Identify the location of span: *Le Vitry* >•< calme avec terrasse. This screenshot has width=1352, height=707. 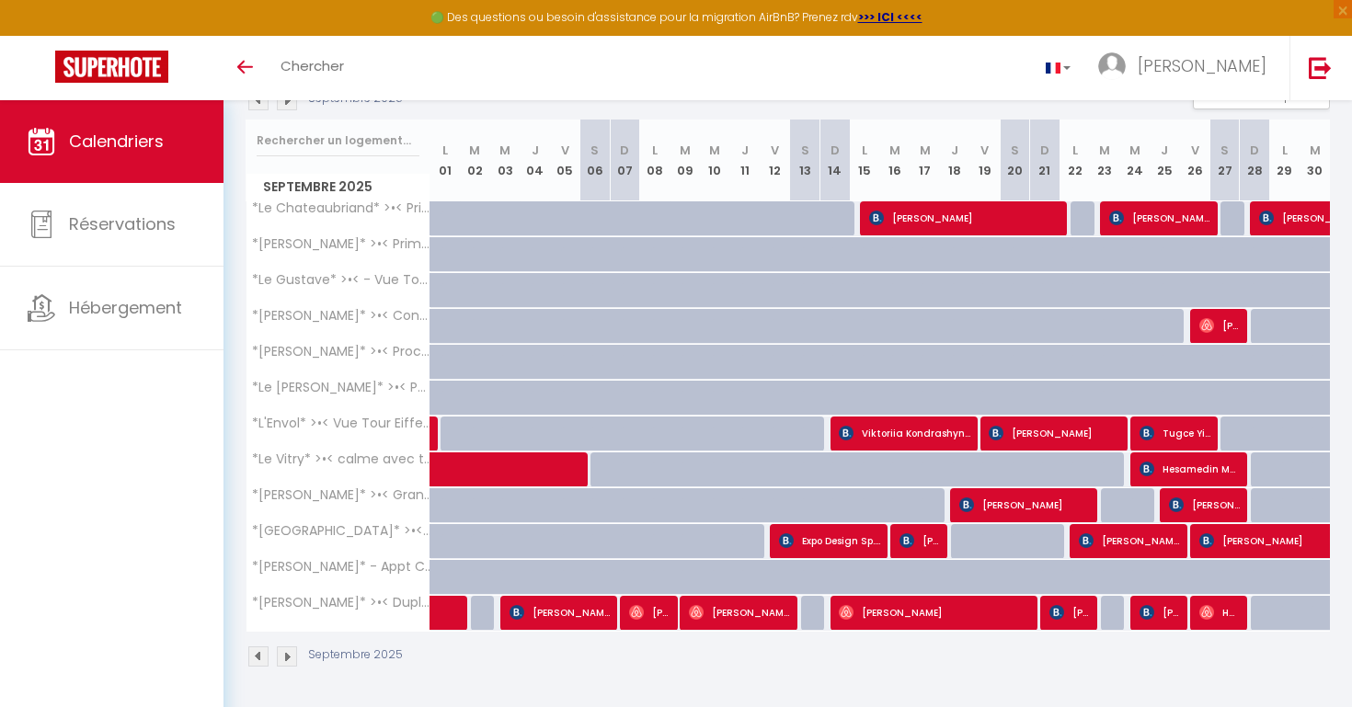
(341, 459).